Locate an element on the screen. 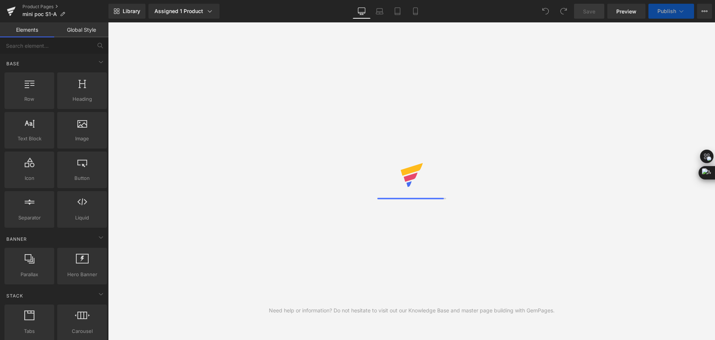 The image size is (715, 340). div: Need help or information? Do not hesitate to visit out our Knowledge Base and master page buildin... is located at coordinates (411, 311).